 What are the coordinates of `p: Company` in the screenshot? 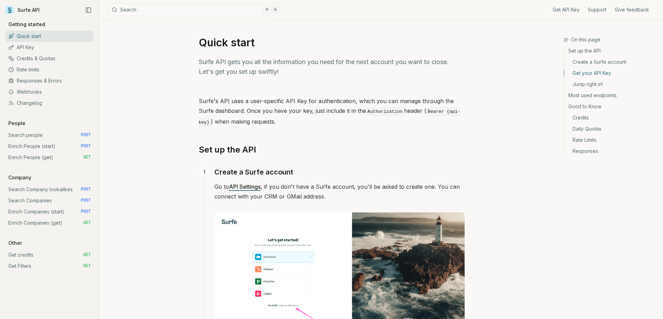 It's located at (20, 178).